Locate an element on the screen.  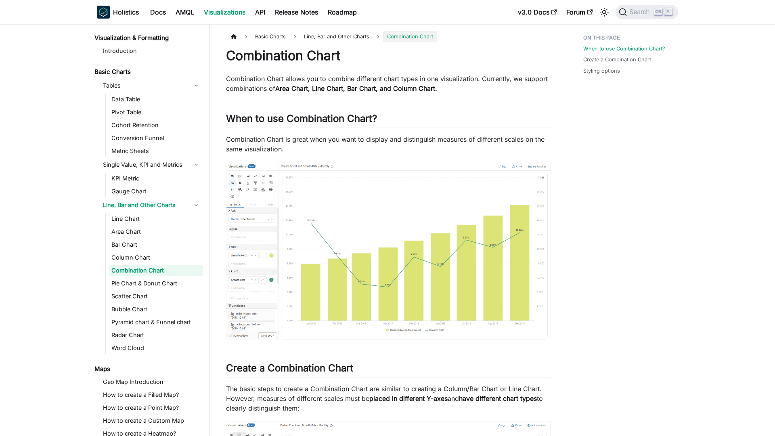
a: Release Notes is located at coordinates (296, 12).